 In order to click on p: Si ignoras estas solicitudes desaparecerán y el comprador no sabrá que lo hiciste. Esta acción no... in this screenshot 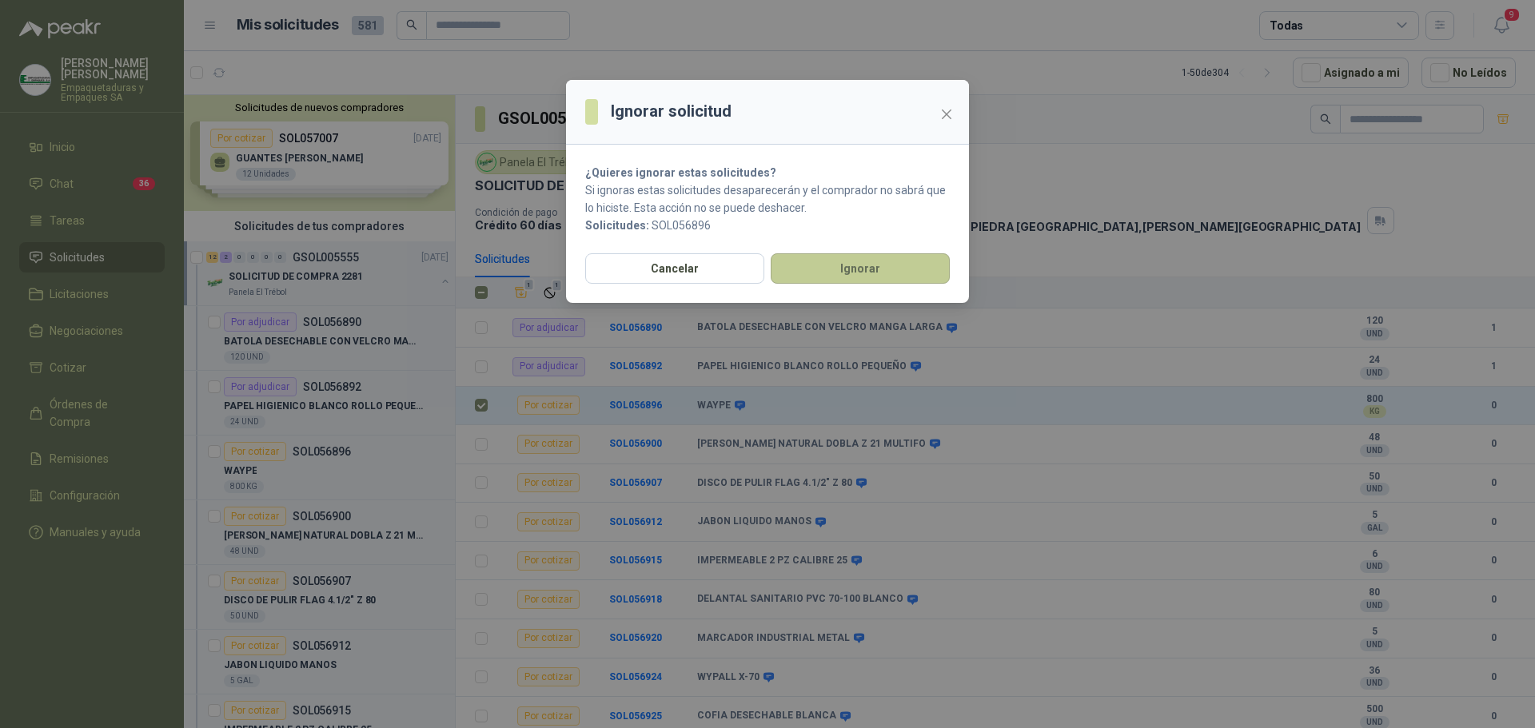, I will do `click(767, 199)`.